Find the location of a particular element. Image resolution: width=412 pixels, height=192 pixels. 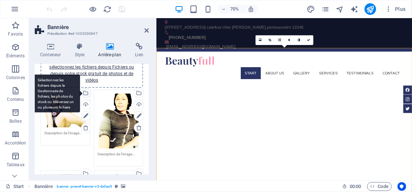

a: Échelle de gris is located at coordinates (299, 40).